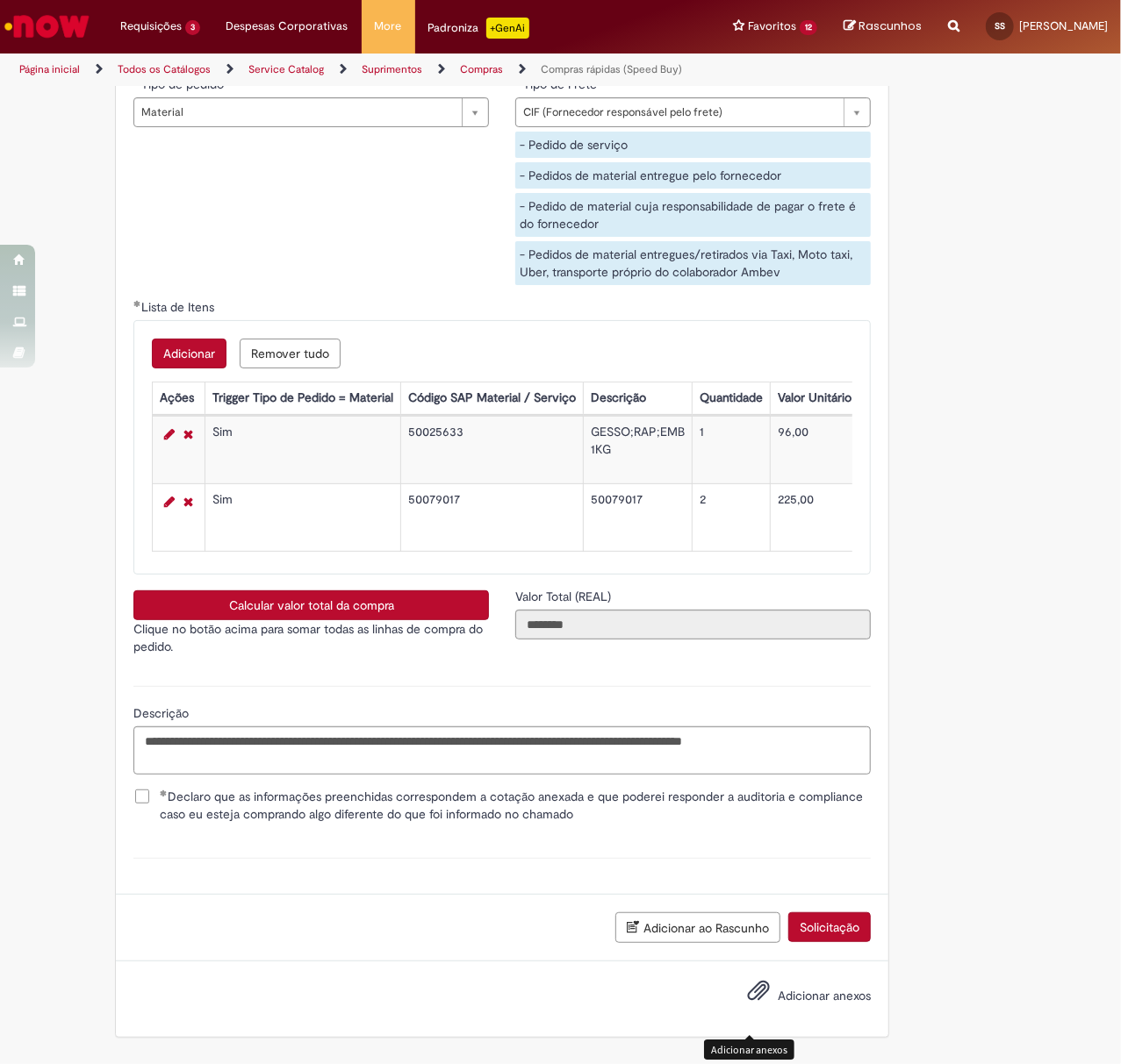 Image resolution: width=1121 pixels, height=1064 pixels. What do you see at coordinates (814, 399) in the screenshot?
I see `th: Valor Unitário` at bounding box center [814, 399].